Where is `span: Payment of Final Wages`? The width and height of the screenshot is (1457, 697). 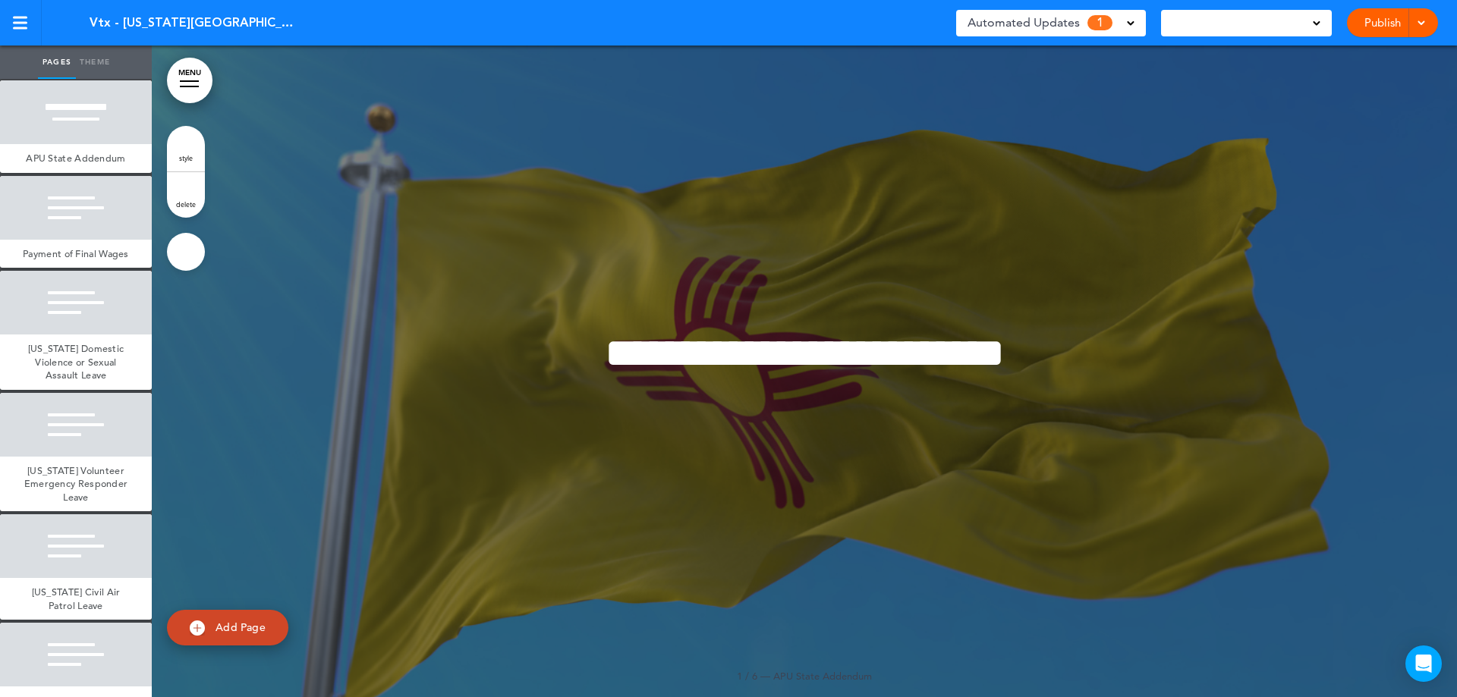 span: Payment of Final Wages is located at coordinates (76, 253).